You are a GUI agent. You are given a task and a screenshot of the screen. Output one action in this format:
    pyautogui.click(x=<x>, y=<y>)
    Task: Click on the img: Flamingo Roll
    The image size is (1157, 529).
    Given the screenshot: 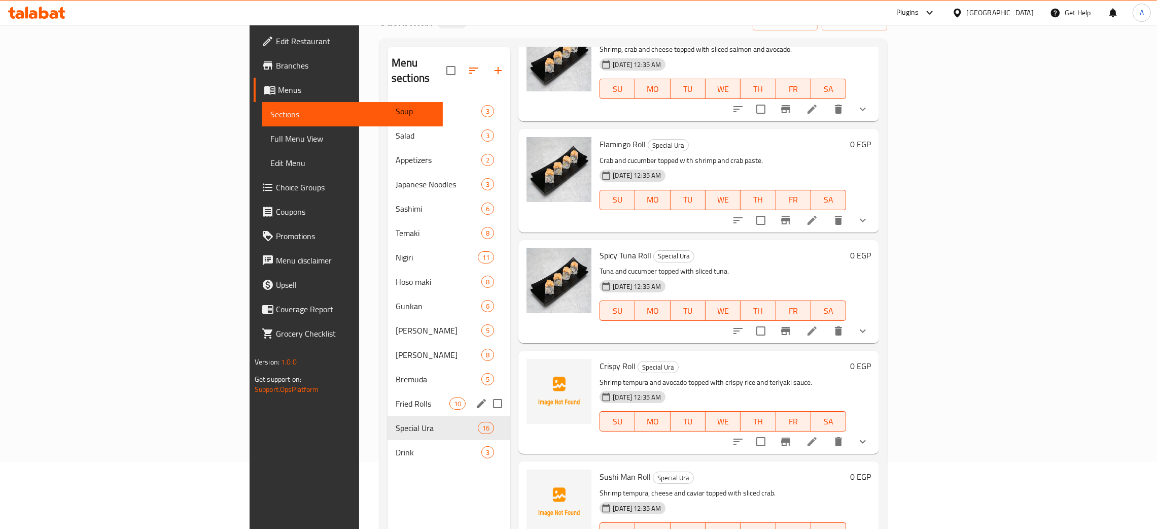 What is the action you would take?
    pyautogui.click(x=559, y=169)
    